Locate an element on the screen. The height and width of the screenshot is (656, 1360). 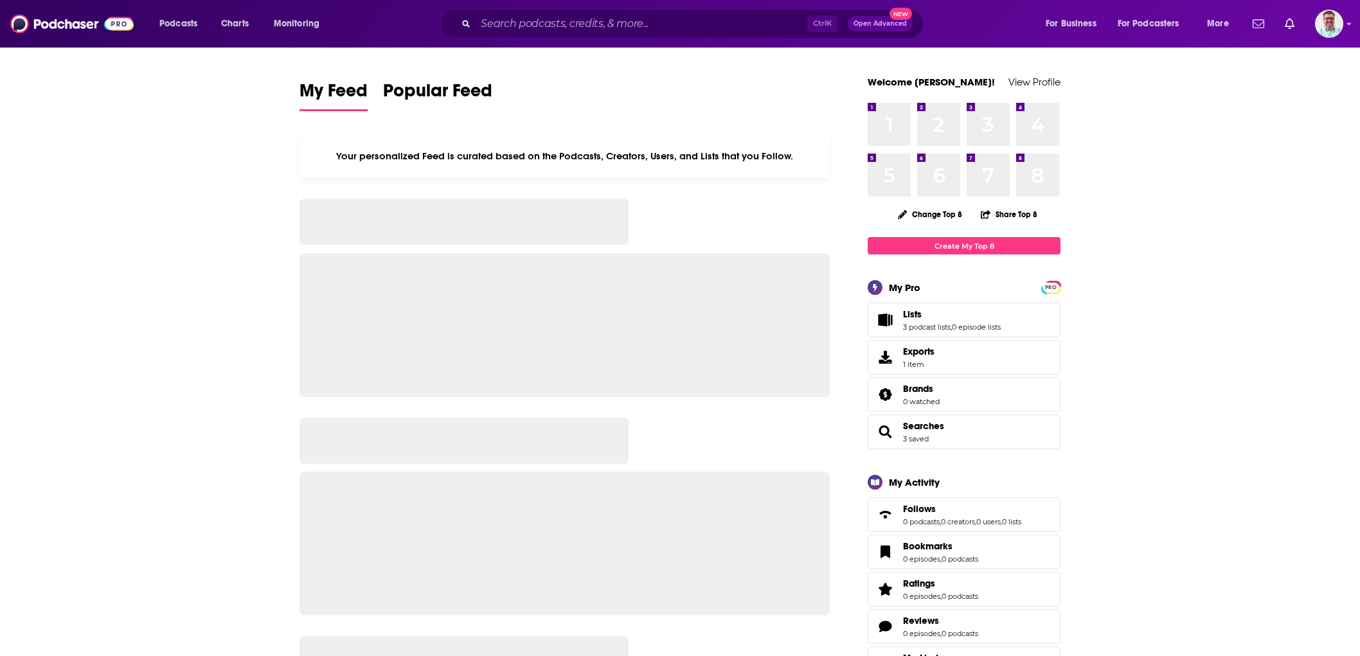
a: Create My Top 8 is located at coordinates (964, 246).